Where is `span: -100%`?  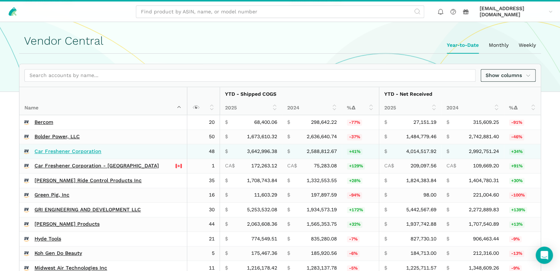
span: -100% is located at coordinates (518, 195).